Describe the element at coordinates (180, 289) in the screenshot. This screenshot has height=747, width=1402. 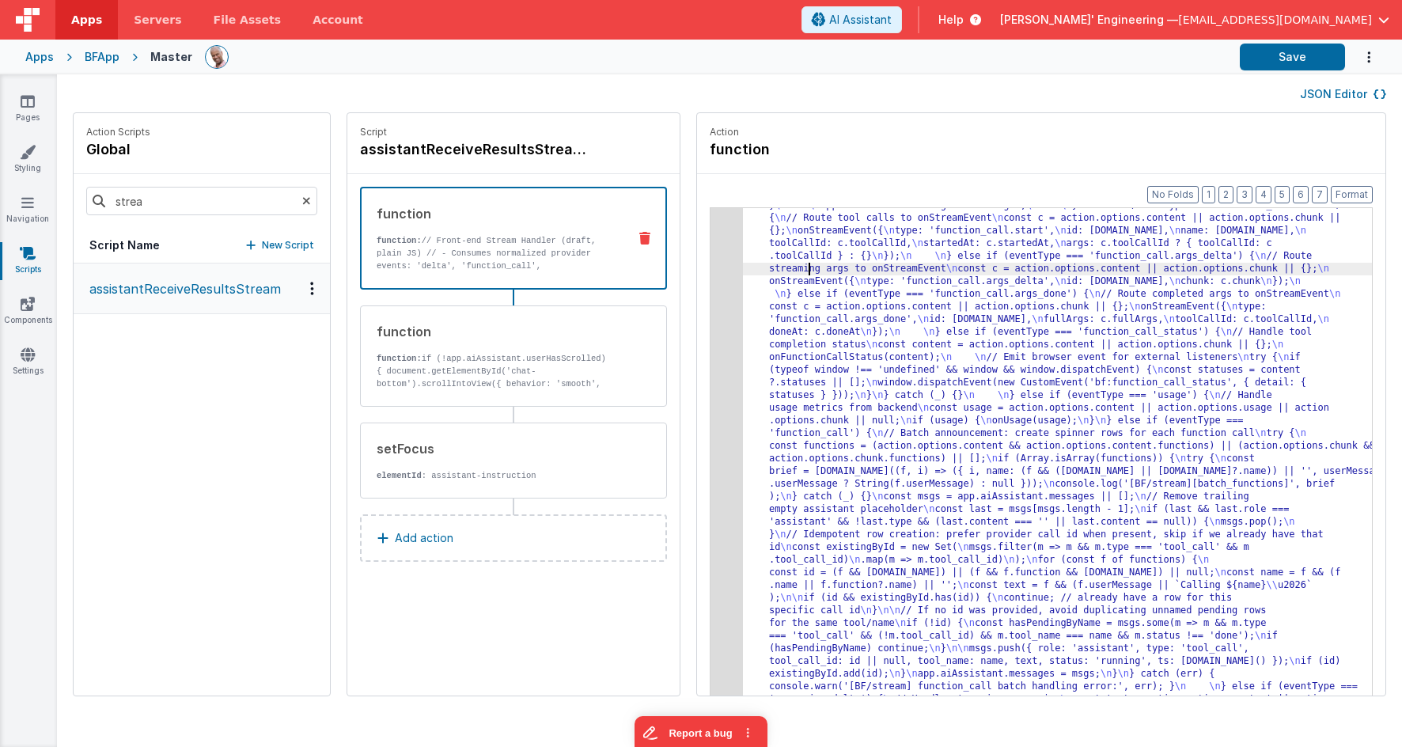
I see `p: assistantReceiveResultsStream` at that location.